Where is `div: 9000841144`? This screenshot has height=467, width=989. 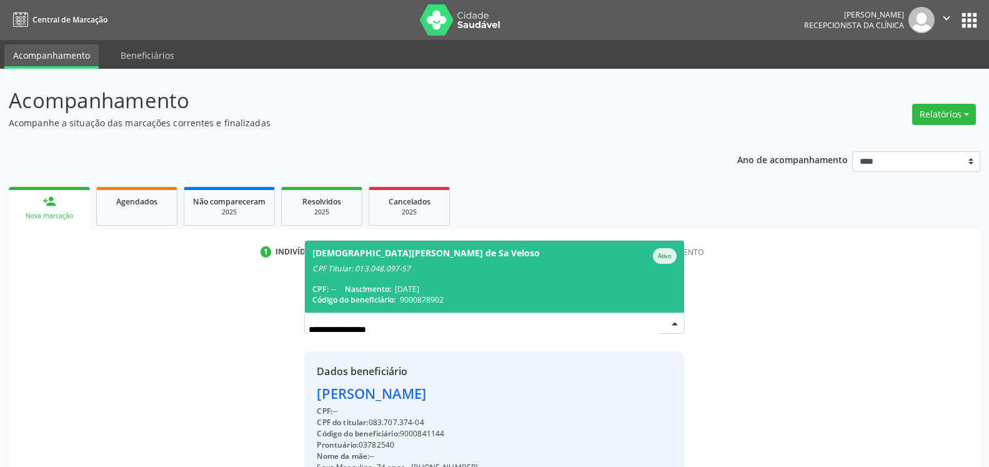
div: 9000841144 is located at coordinates (397, 434).